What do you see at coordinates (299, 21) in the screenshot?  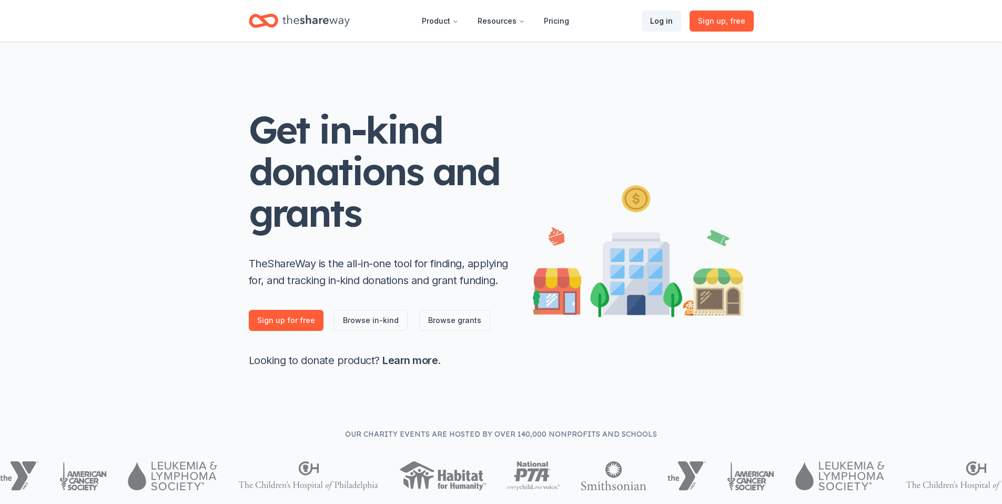 I see `a: Home` at bounding box center [299, 21].